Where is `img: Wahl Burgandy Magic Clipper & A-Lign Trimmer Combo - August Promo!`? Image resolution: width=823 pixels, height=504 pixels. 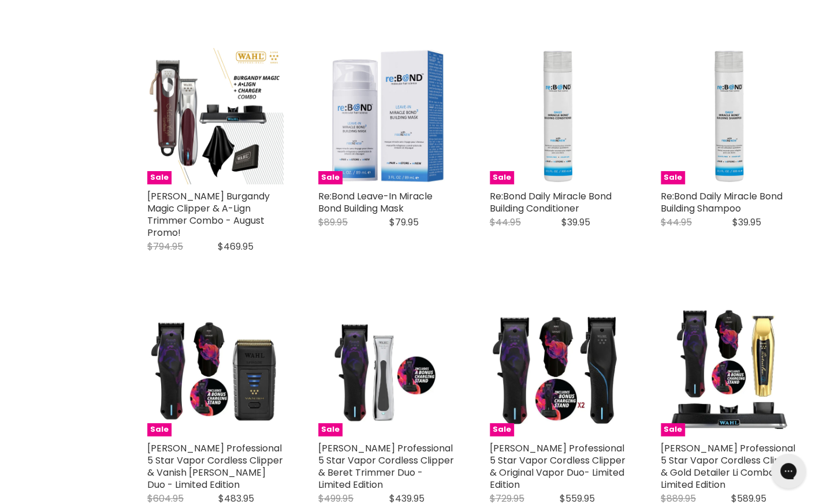 img: Wahl Burgandy Magic Clipper & A-Lign Trimmer Combo - August Promo! is located at coordinates (216, 116).